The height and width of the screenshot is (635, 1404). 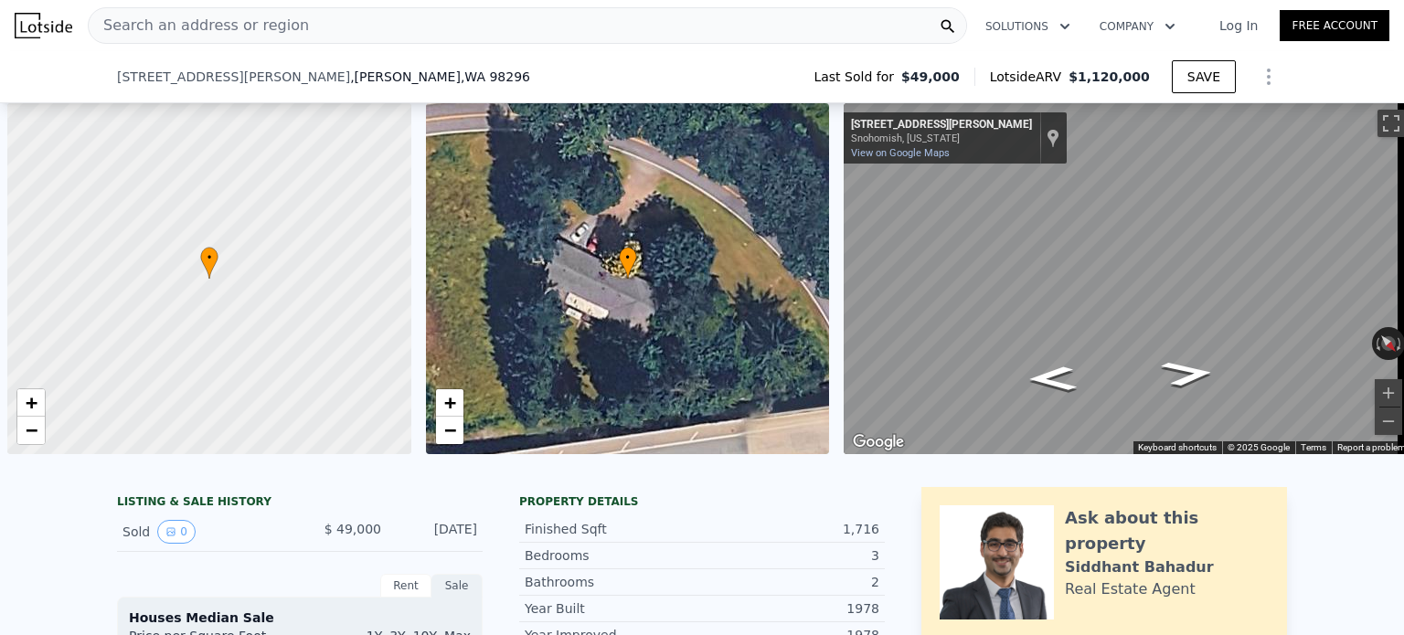 I want to click on span: Search an address or region, so click(x=198, y=26).